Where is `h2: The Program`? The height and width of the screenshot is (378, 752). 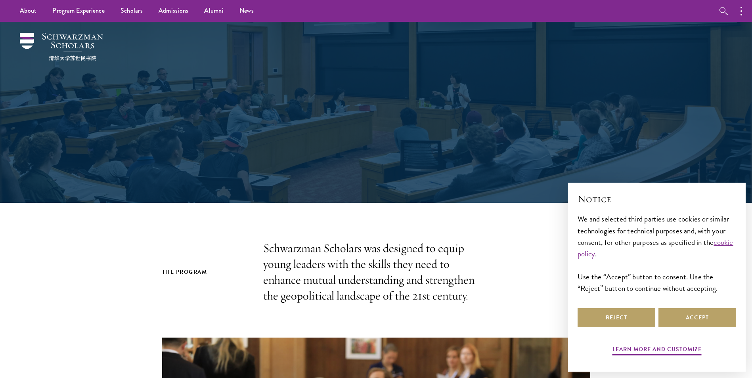 h2: The Program is located at coordinates (205, 272).